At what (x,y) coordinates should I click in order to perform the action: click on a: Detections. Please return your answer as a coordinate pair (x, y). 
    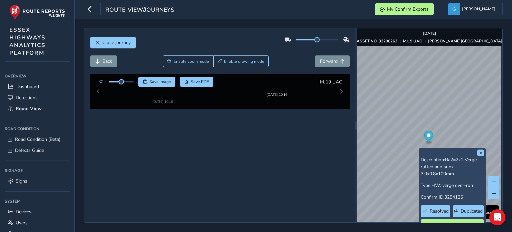
    Looking at the image, I should click on (37, 97).